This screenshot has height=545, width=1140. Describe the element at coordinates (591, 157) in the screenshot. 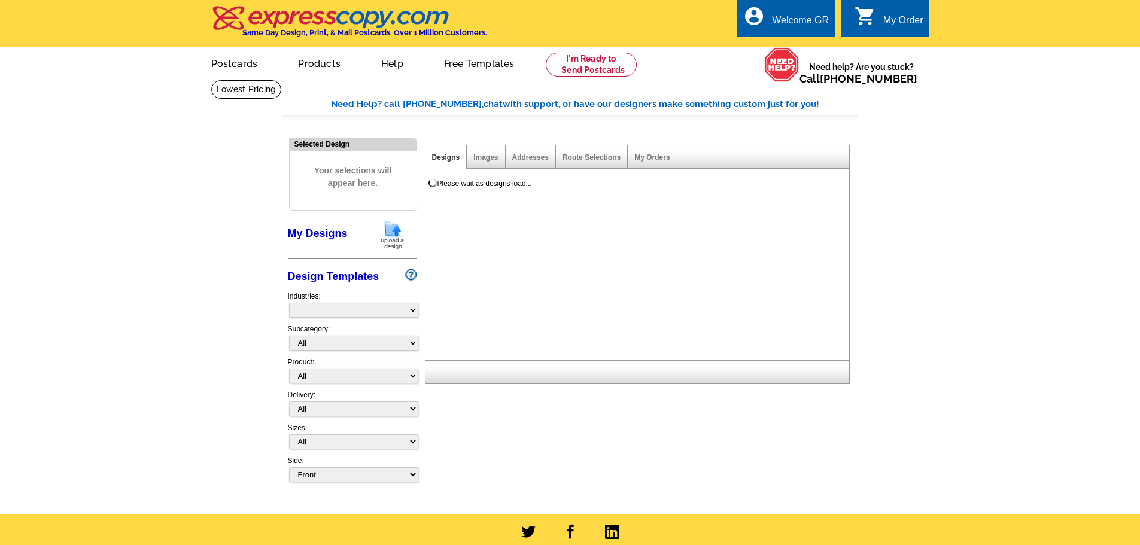

I see `a: Route Selections` at that location.